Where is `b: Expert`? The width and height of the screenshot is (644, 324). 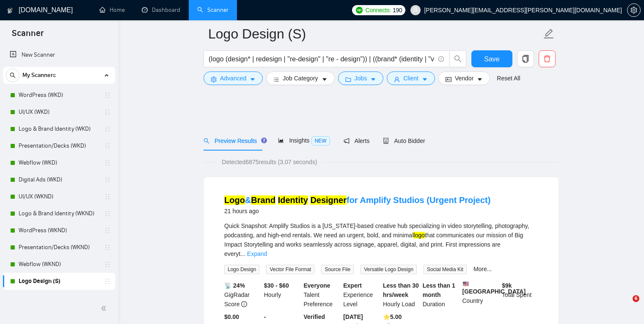 b: Expert is located at coordinates (353, 286).